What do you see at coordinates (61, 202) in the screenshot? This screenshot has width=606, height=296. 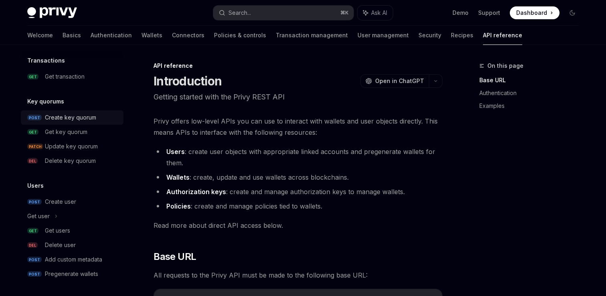 I see `div: Create user` at bounding box center [61, 202].